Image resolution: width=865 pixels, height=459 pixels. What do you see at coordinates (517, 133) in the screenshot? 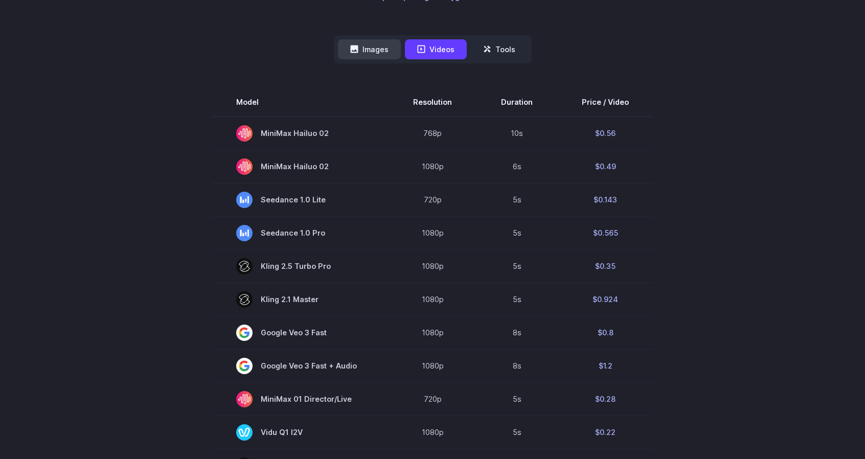
I see `td: 10s` at bounding box center [517, 133].